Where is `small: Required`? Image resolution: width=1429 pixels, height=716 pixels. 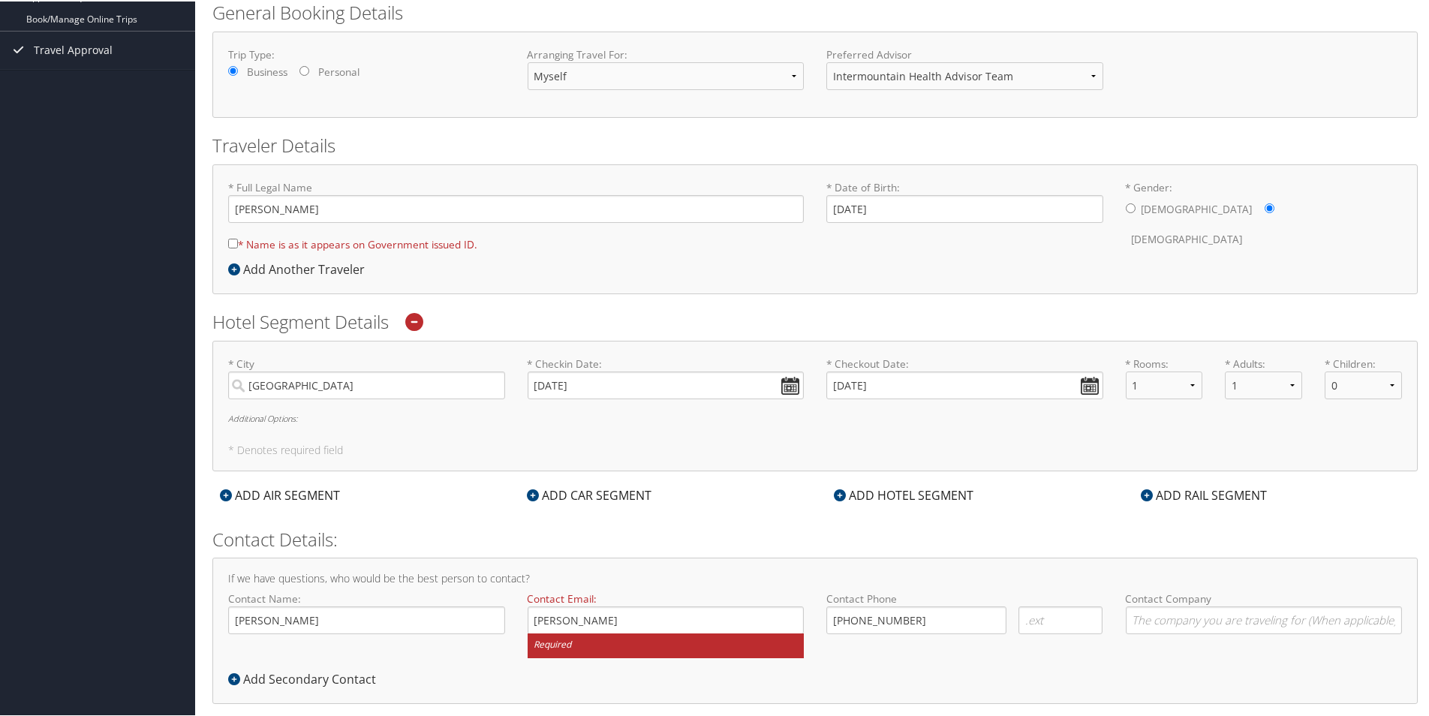
small: Required is located at coordinates (666, 644).